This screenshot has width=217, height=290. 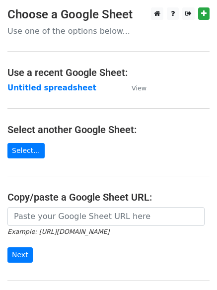 What do you see at coordinates (134, 88) in the screenshot?
I see `a: View` at bounding box center [134, 88].